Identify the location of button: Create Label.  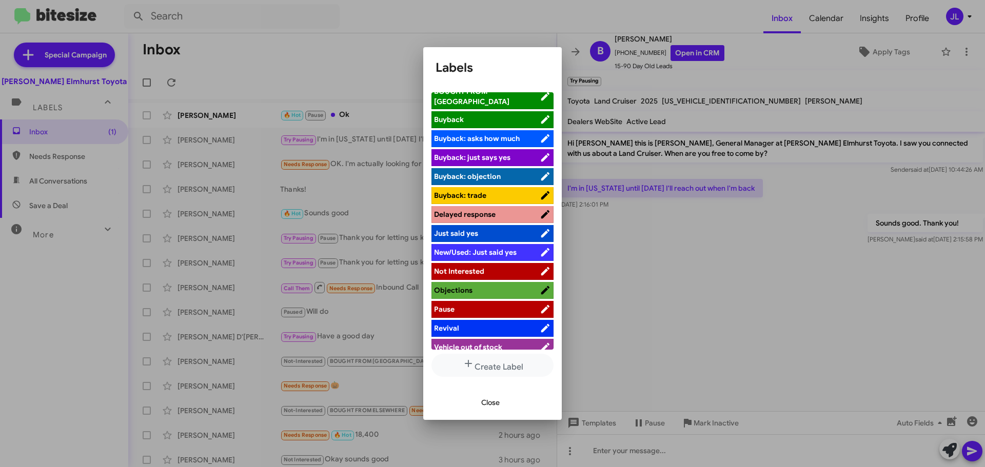
(493, 365).